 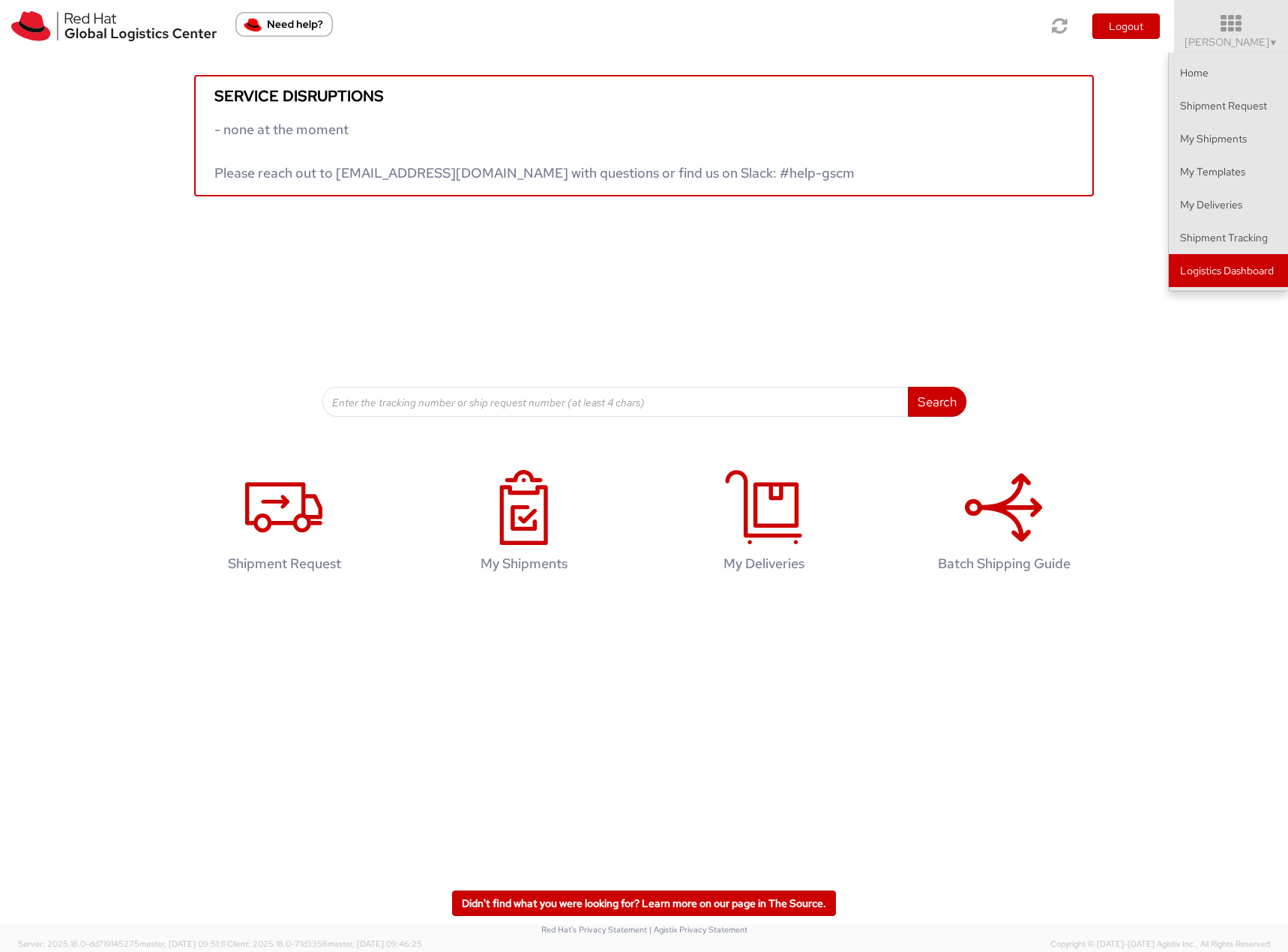 What do you see at coordinates (1227, 171) in the screenshot?
I see `a: My Templates` at bounding box center [1227, 171].